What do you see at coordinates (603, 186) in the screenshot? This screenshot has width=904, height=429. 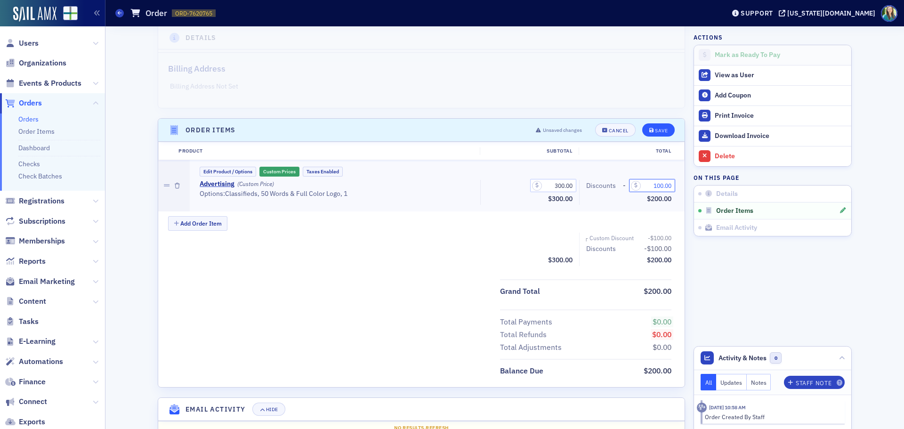 I see `span: Discounts` at bounding box center [603, 186].